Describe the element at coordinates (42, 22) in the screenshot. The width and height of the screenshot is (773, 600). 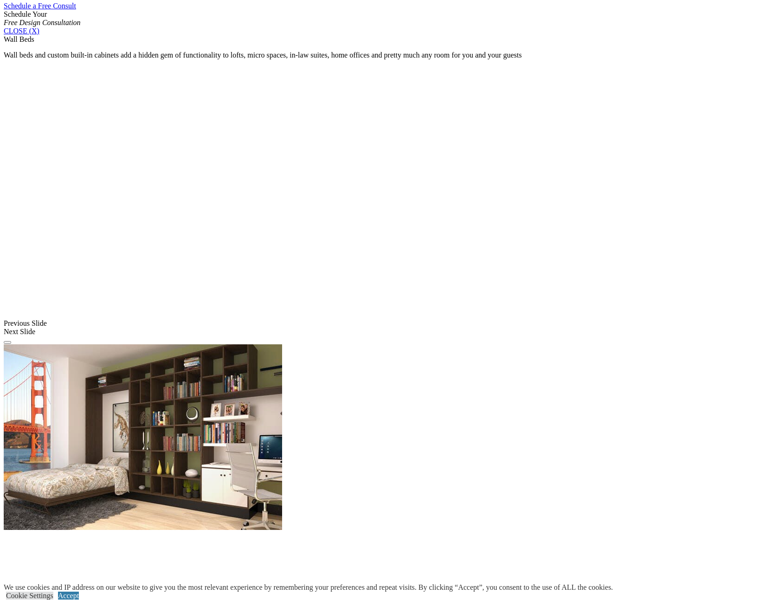
I see `em: Free Design Consultation` at that location.